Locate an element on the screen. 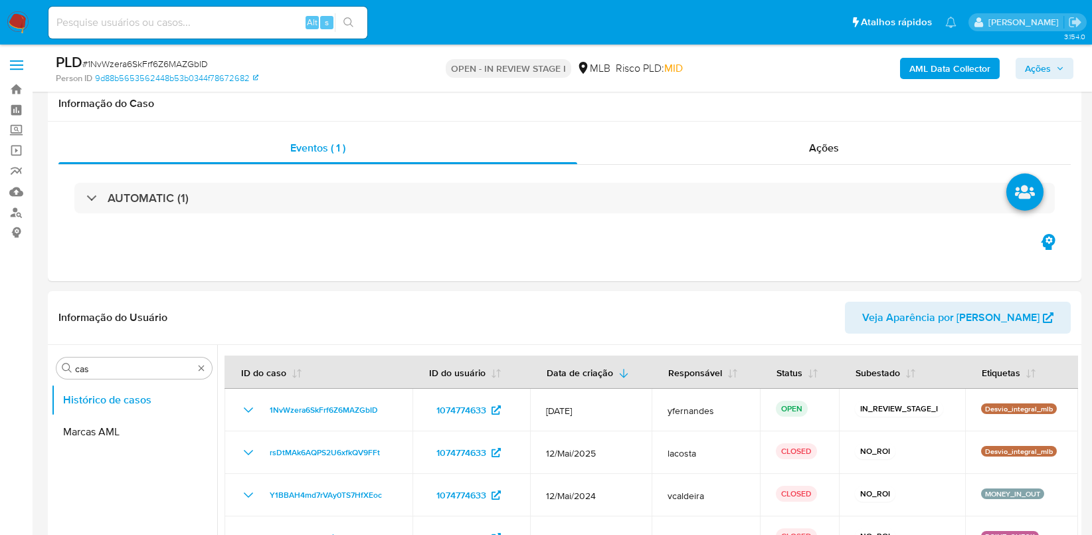 The width and height of the screenshot is (1092, 535). div: MLB is located at coordinates (593, 68).